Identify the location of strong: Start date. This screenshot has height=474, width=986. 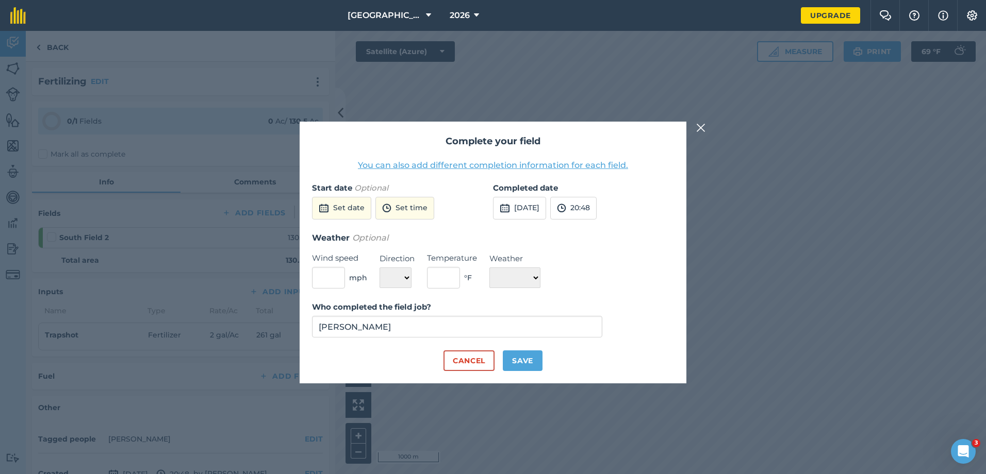
(332, 188).